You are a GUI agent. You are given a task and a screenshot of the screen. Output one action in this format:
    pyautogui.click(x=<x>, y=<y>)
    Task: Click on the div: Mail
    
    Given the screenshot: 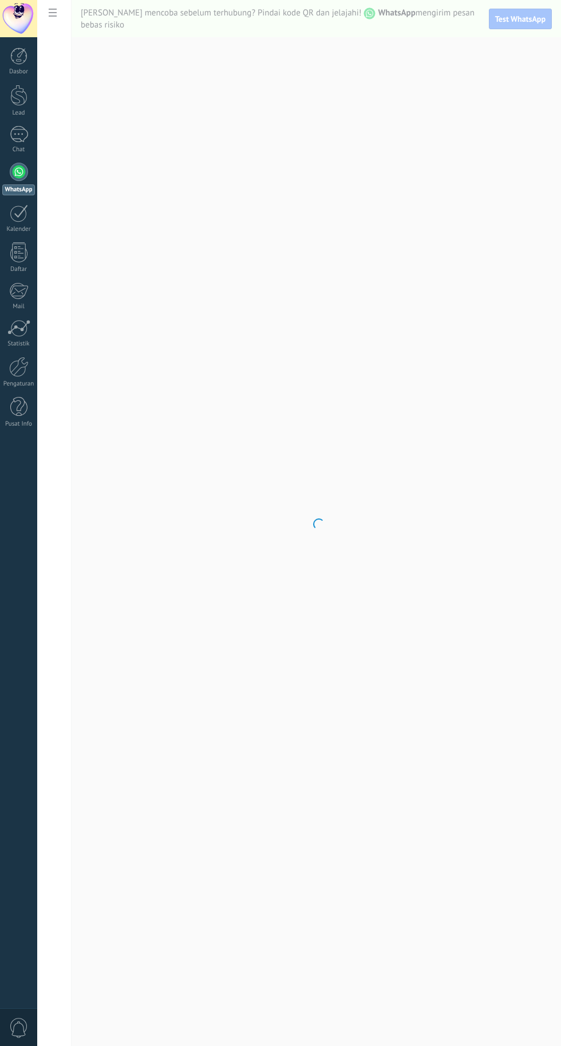 What is the action you would take?
    pyautogui.click(x=19, y=306)
    